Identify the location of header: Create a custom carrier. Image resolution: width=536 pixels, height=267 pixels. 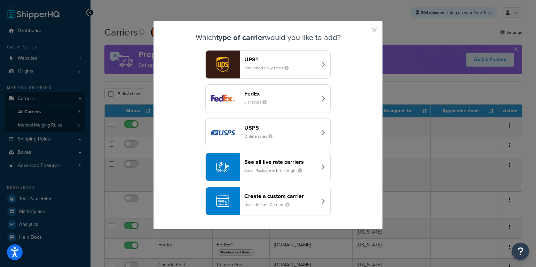
(280, 196).